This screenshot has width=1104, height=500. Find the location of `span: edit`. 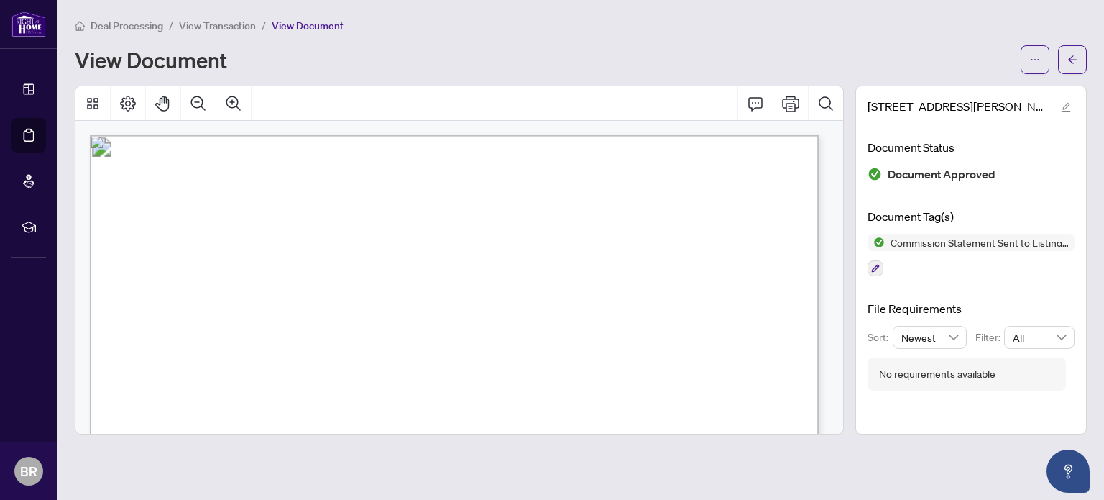

span: edit is located at coordinates (1066, 107).